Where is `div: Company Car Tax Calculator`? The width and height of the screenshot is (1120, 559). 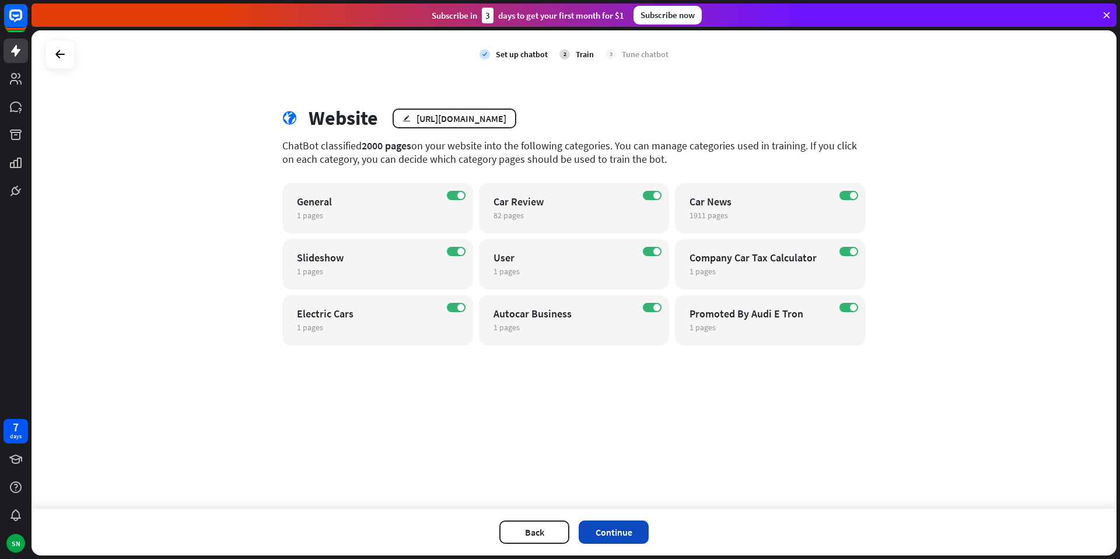 div: Company Car Tax Calculator is located at coordinates (760, 257).